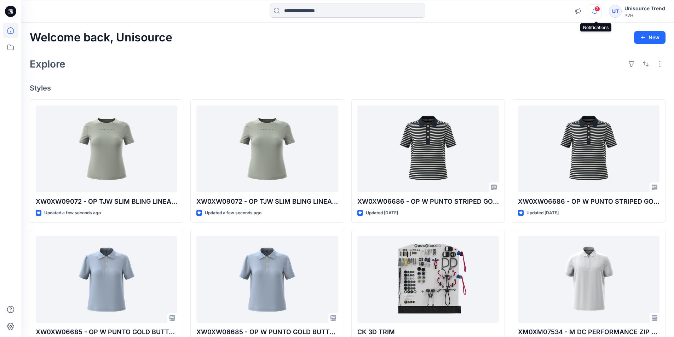 The height and width of the screenshot is (337, 674). I want to click on p: XM0XM07534 - M DC PERFORMANCE ZIP REG POLO_3D fit, so click(589, 332).